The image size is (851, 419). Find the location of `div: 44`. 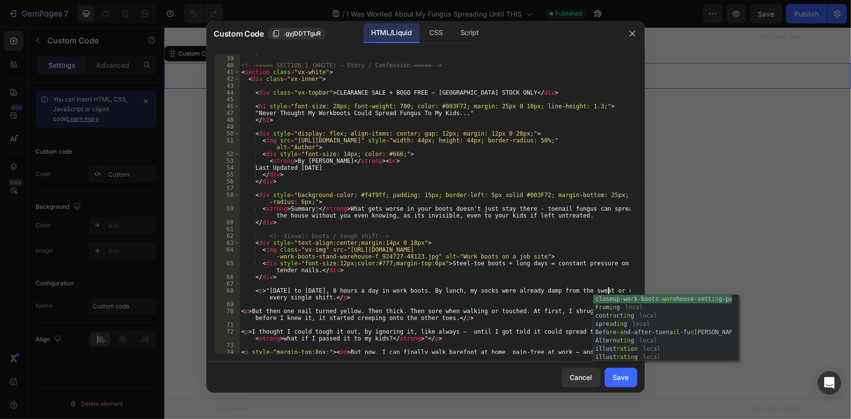

div: 44 is located at coordinates (227, 93).